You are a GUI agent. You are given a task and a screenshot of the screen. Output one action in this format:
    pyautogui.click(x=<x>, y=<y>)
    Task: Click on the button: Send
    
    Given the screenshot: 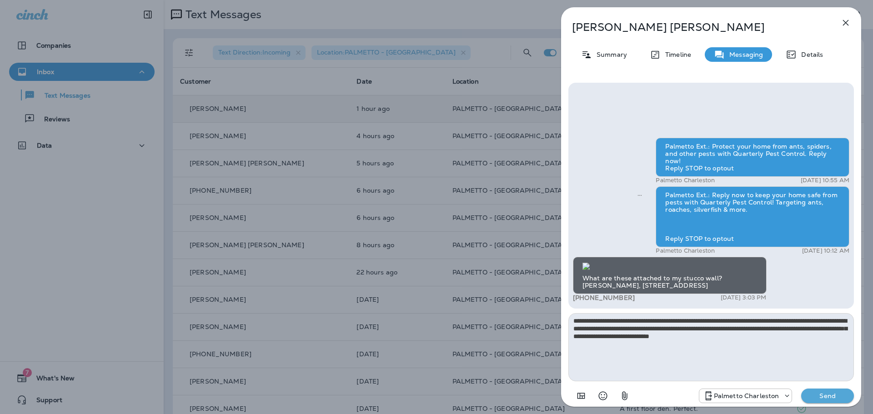 What is the action you would take?
    pyautogui.click(x=828, y=396)
    